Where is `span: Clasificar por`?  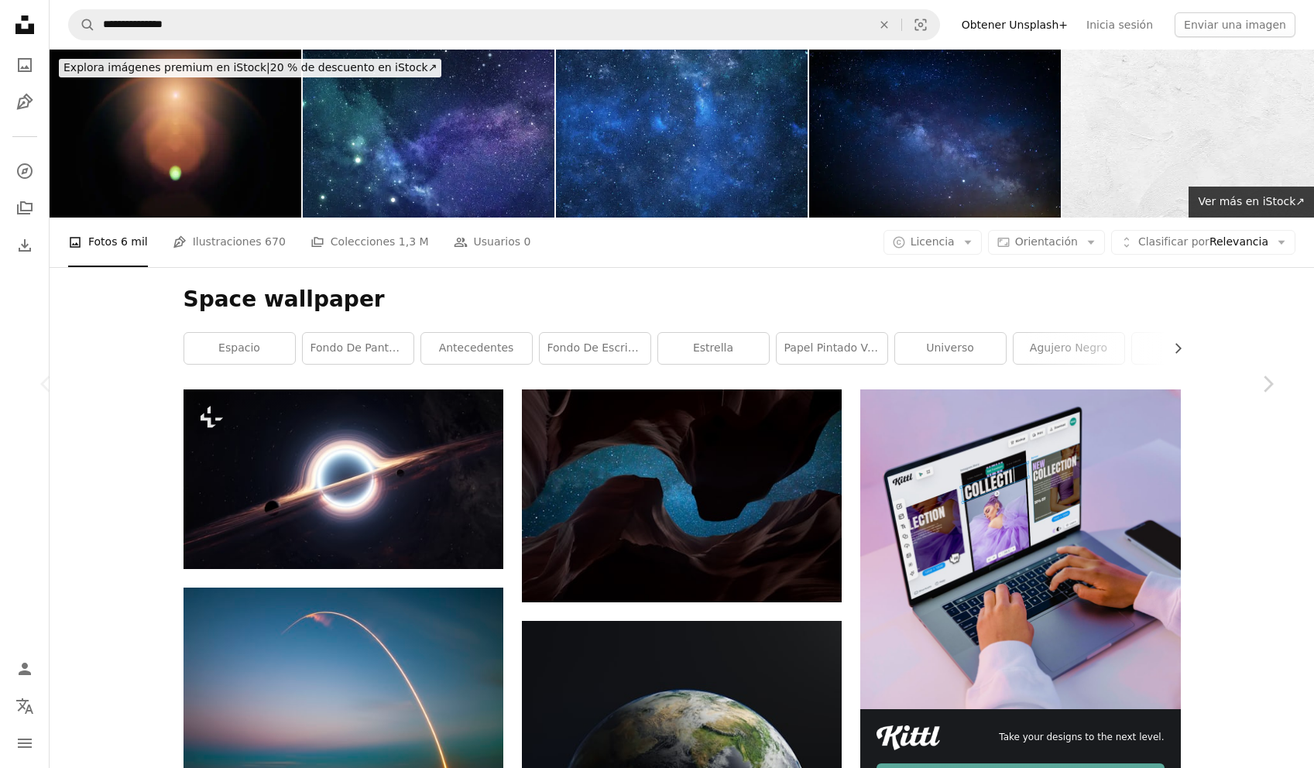
span: Clasificar por is located at coordinates (1174, 242).